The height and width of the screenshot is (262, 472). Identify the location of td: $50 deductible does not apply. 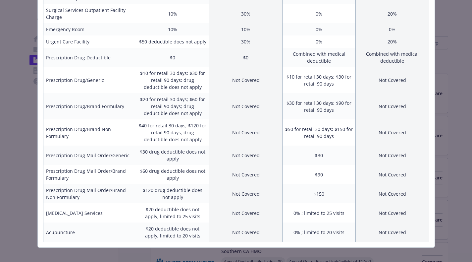
(173, 41).